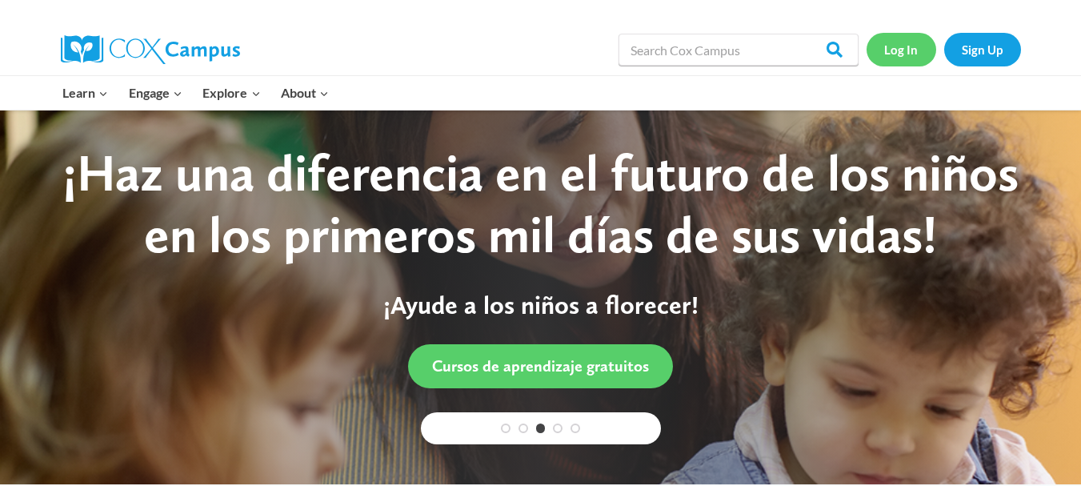 The height and width of the screenshot is (486, 1081). What do you see at coordinates (541, 305) in the screenshot?
I see `p: ¡Ayude a los niños a florecer!` at bounding box center [541, 305].